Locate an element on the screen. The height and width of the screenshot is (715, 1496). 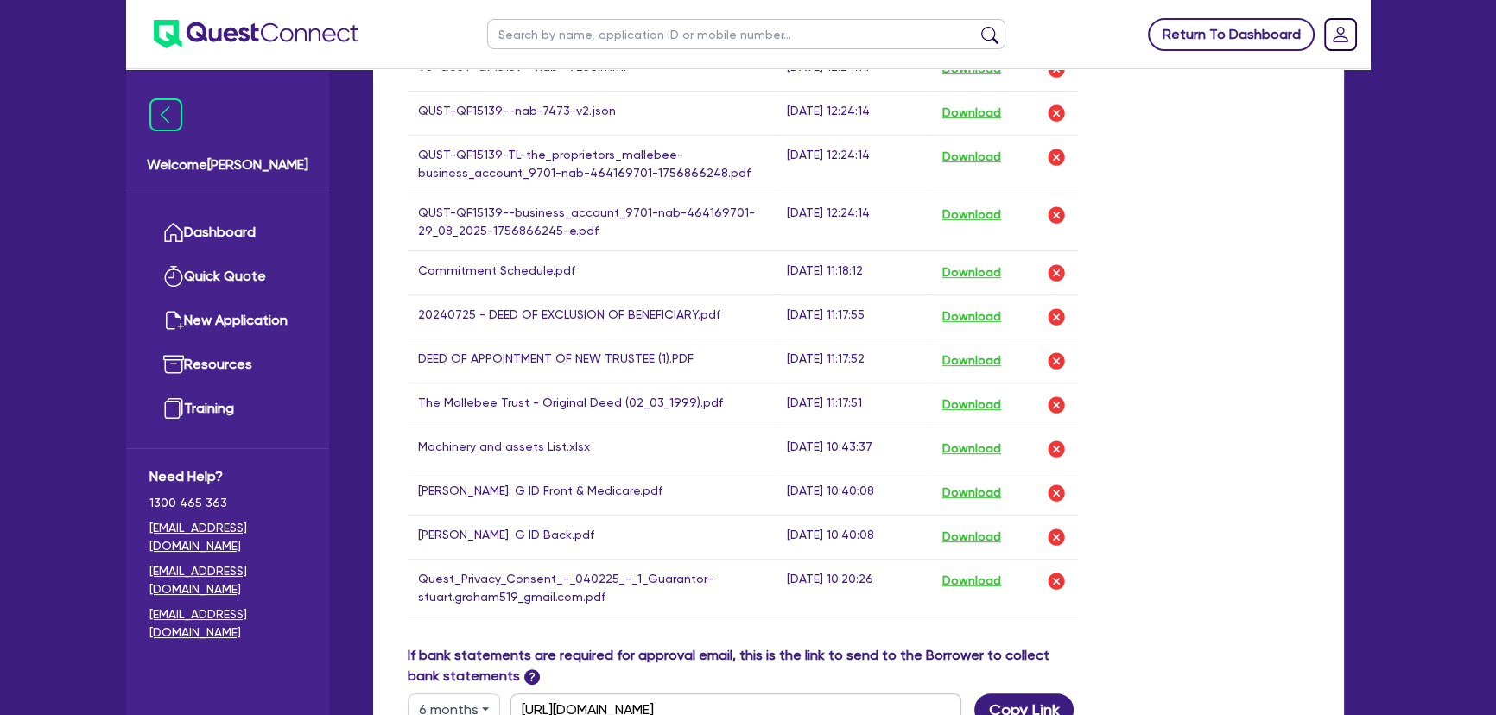
img: resources is located at coordinates (174, 365).